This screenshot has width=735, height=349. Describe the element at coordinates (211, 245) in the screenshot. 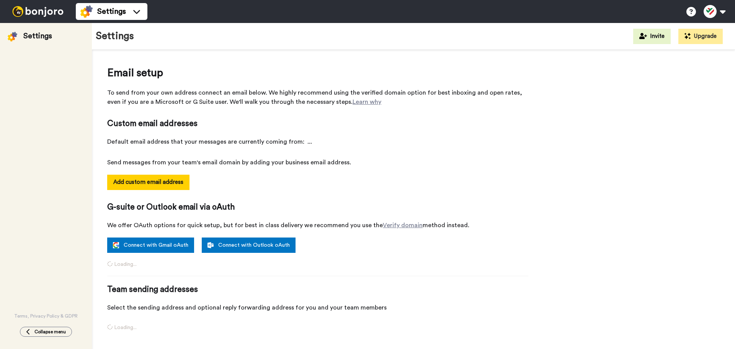

I see `img: outlook-white.svg` at that location.